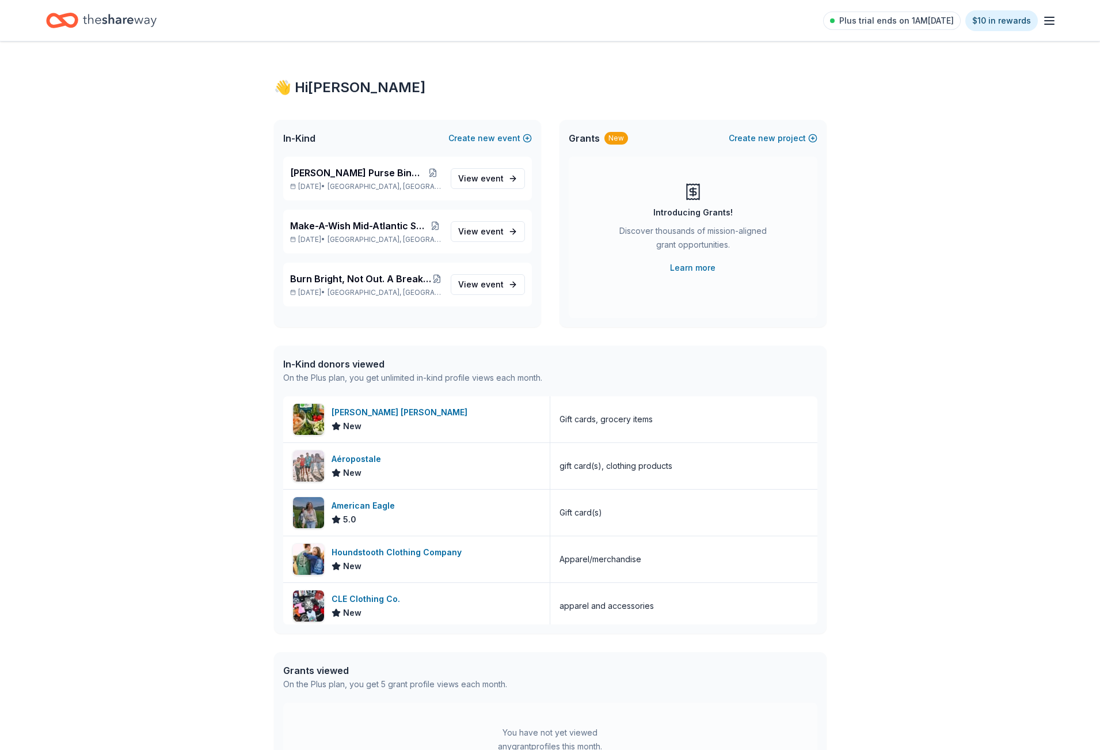 The image size is (1100, 750). What do you see at coordinates (413, 378) in the screenshot?
I see `div: On the Plus plan, you get unlimited in-kind profile views each month.` at bounding box center [413, 378].